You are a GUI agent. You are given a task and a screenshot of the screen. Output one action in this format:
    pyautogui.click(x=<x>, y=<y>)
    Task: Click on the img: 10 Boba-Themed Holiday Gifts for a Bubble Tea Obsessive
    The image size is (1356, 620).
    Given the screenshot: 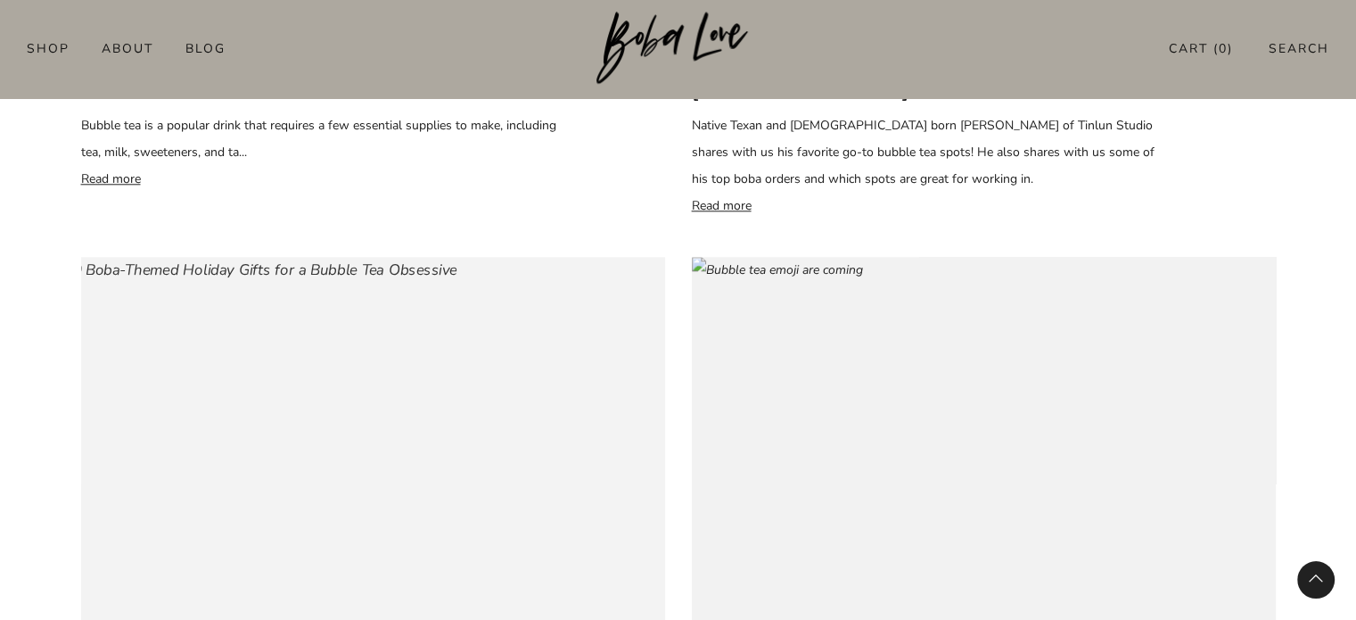 What is the action you would take?
    pyautogui.click(x=251, y=270)
    